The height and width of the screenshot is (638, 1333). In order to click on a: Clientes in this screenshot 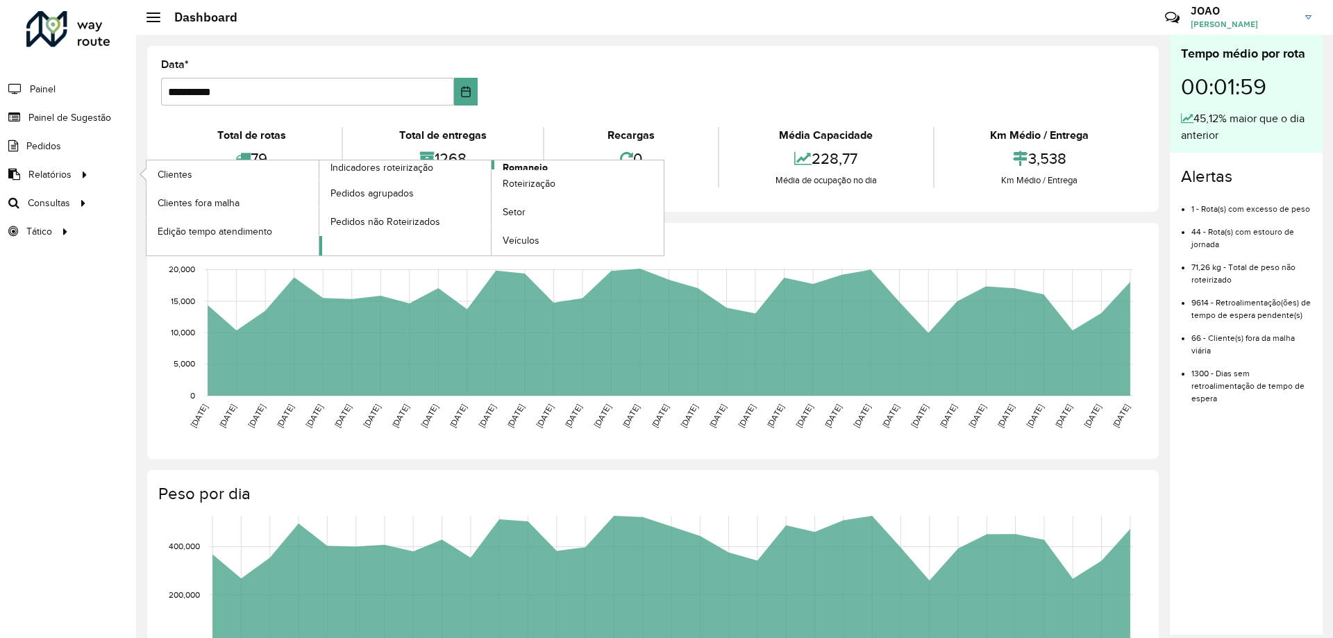, I will do `click(233, 174)`.